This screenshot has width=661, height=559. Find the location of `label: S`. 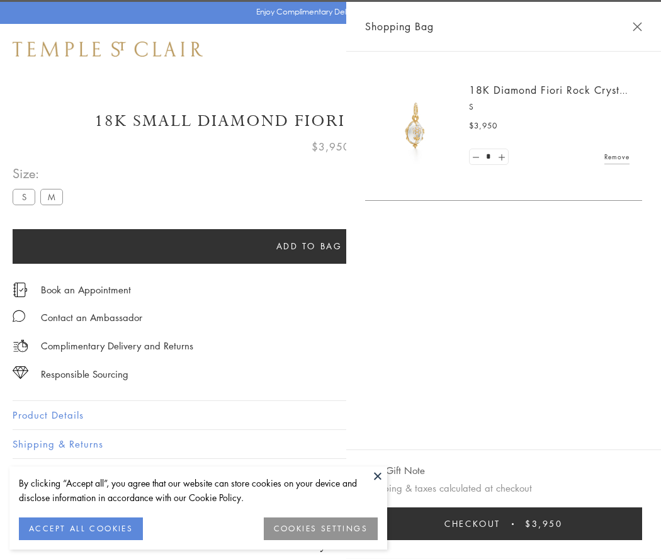

label: S is located at coordinates (24, 196).